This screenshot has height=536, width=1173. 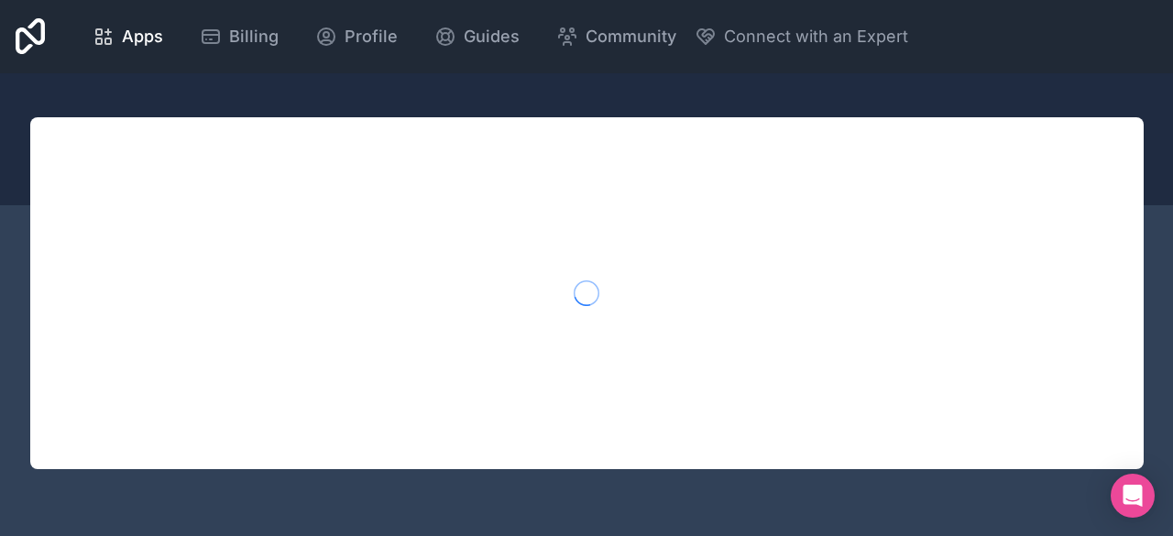 I want to click on span: Connect with an Expert, so click(x=816, y=37).